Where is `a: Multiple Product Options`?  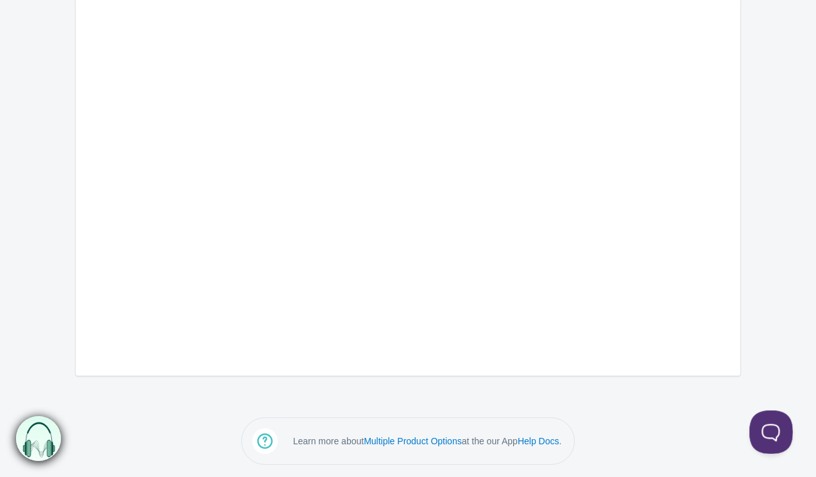
a: Multiple Product Options is located at coordinates (413, 441).